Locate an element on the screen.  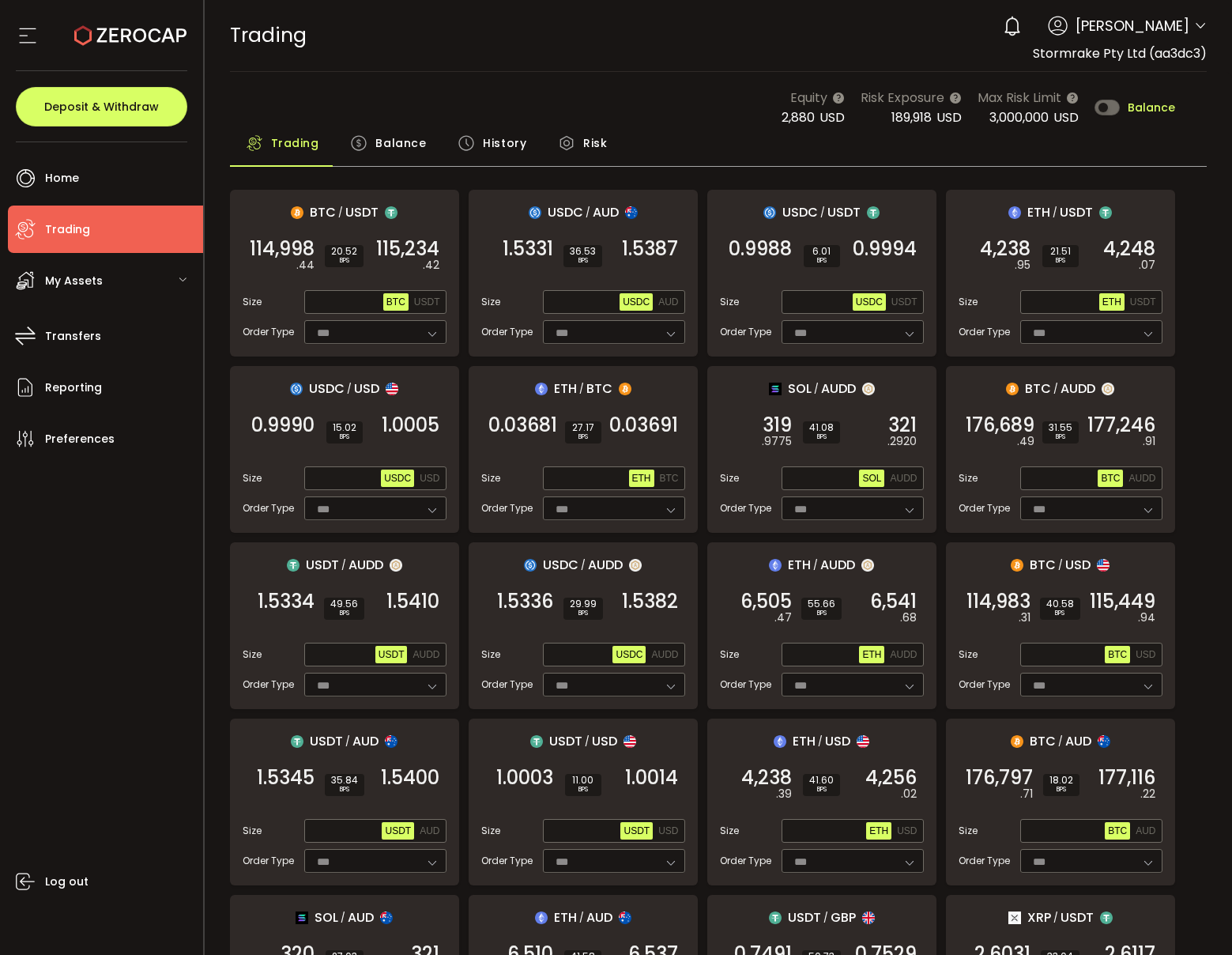
span: 0.03691 is located at coordinates (643, 426).